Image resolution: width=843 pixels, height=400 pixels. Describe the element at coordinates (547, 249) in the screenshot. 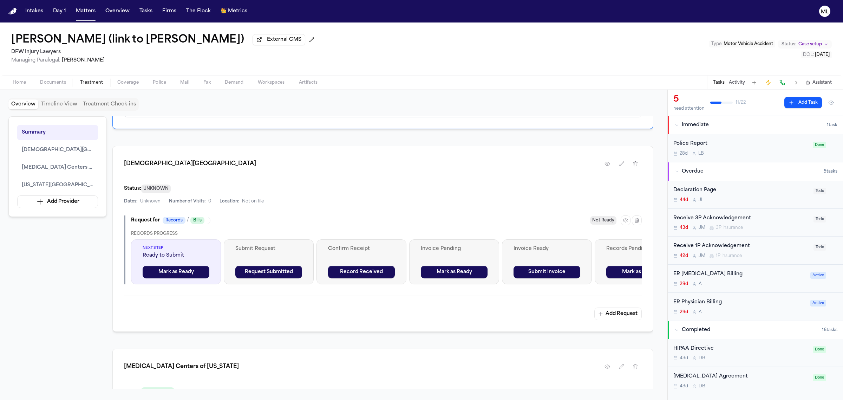

I see `span: Invoice Ready` at that location.